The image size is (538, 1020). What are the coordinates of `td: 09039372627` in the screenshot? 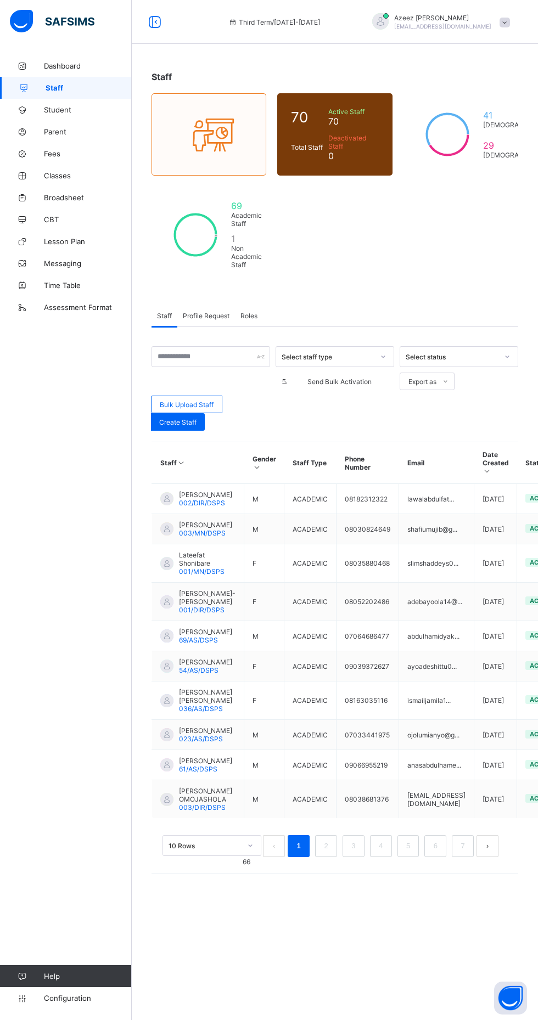 It's located at (368, 666).